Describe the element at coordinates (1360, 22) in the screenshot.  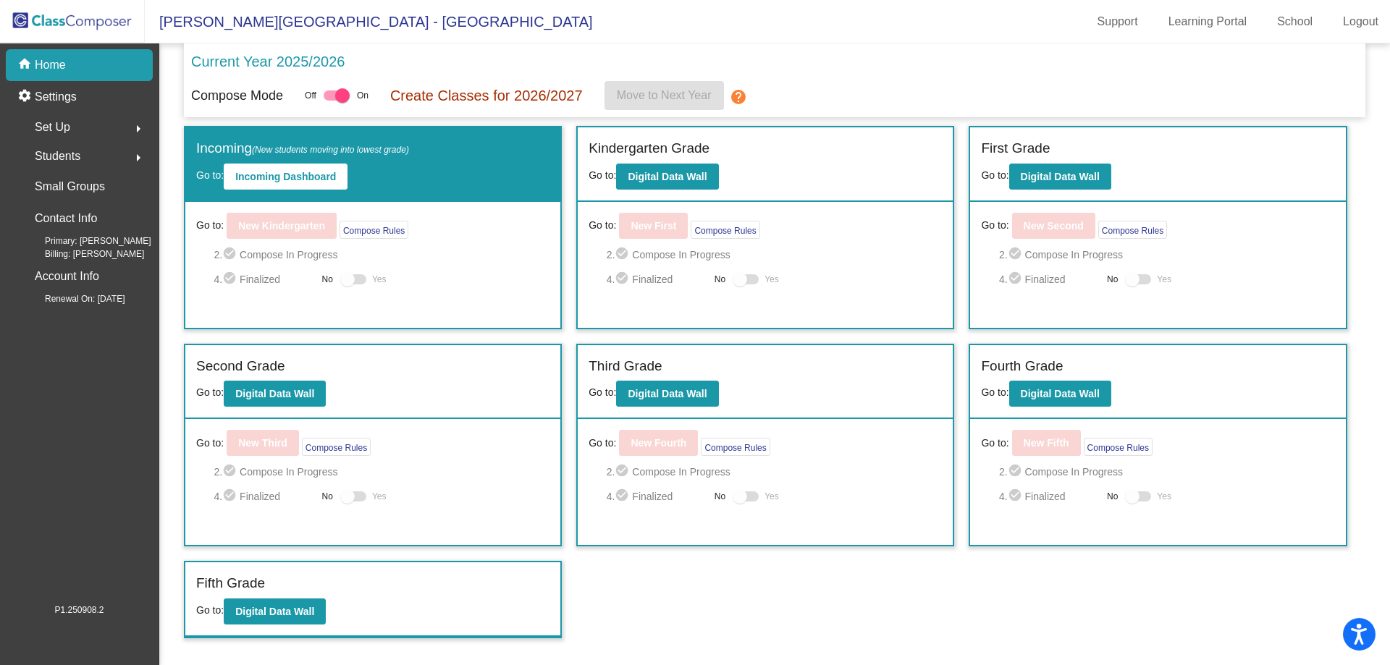
I see `a: Logout` at that location.